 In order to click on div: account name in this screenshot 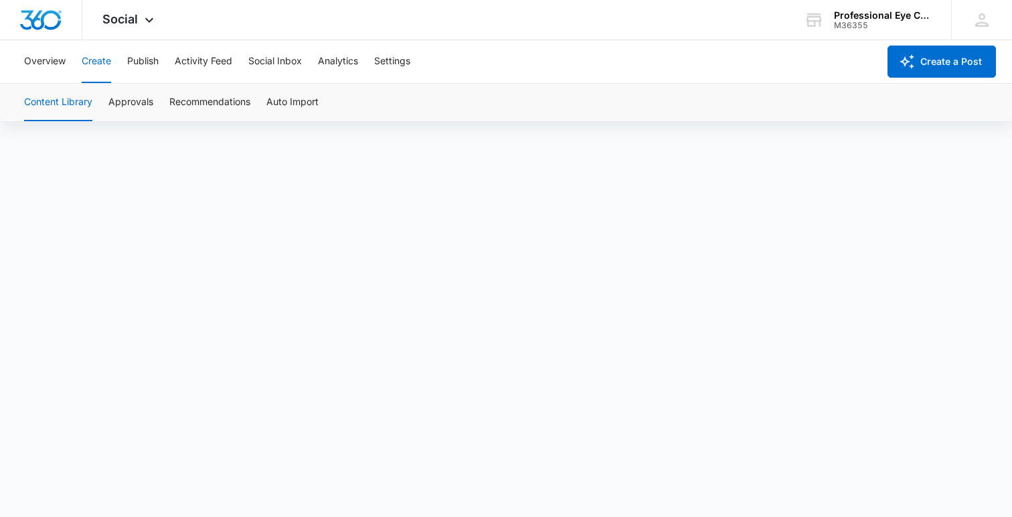, I will do `click(883, 15)`.